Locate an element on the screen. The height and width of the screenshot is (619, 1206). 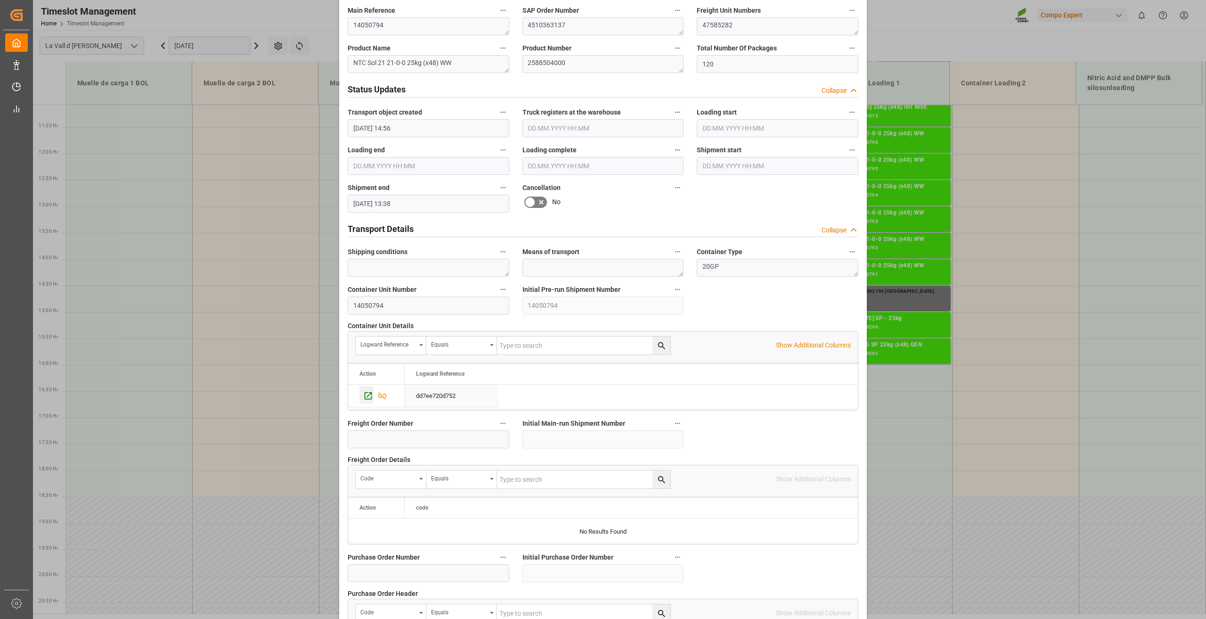
button: Container Type is located at coordinates (852, 252).